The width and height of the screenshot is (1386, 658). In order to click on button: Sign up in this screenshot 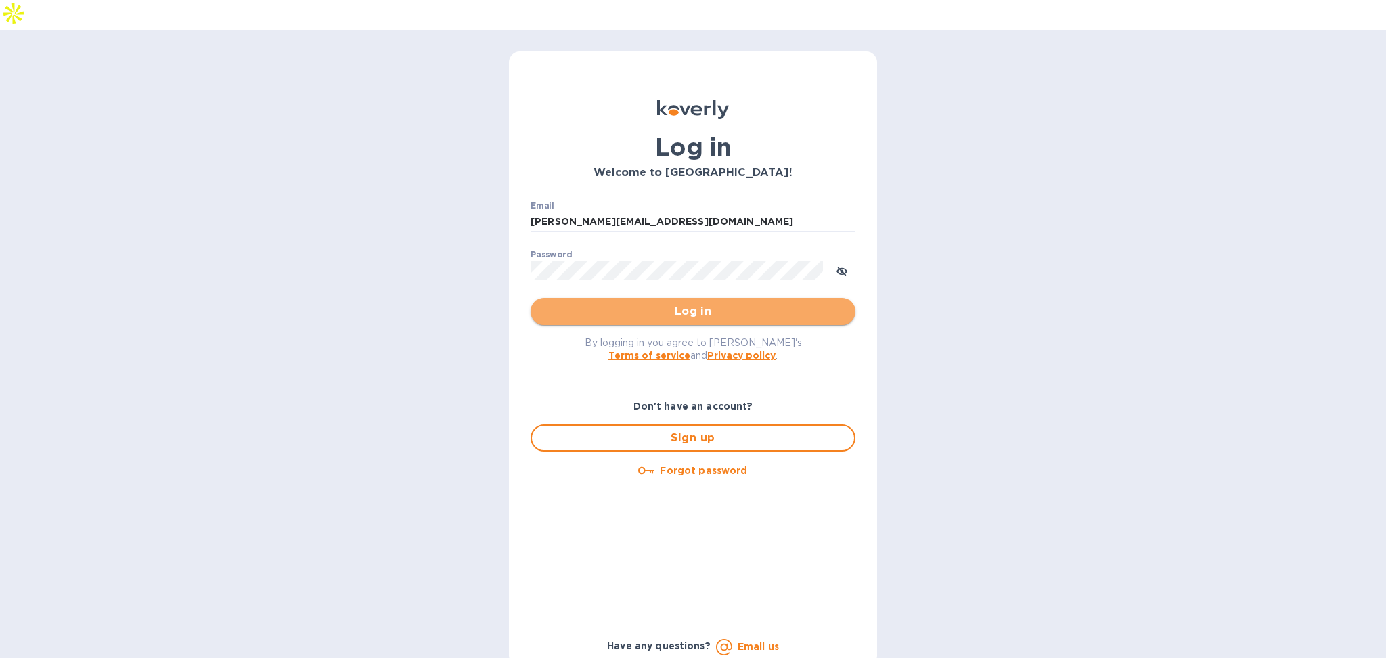, I will do `click(693, 438)`.